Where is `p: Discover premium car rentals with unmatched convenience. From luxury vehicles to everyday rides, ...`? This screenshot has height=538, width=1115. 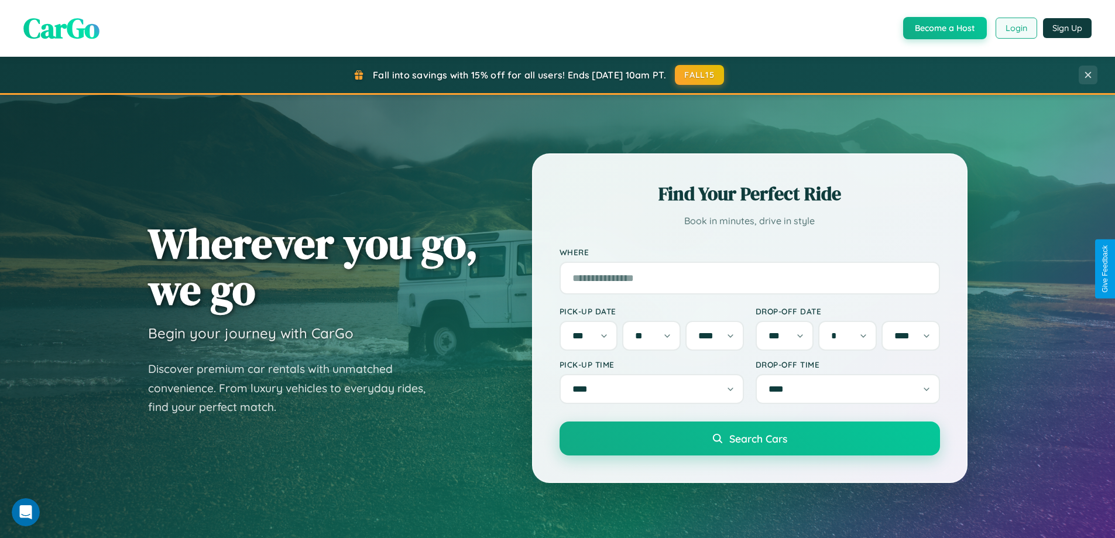
p: Discover premium car rentals with unmatched convenience. From luxury vehicles to everyday rides, ... is located at coordinates (294, 388).